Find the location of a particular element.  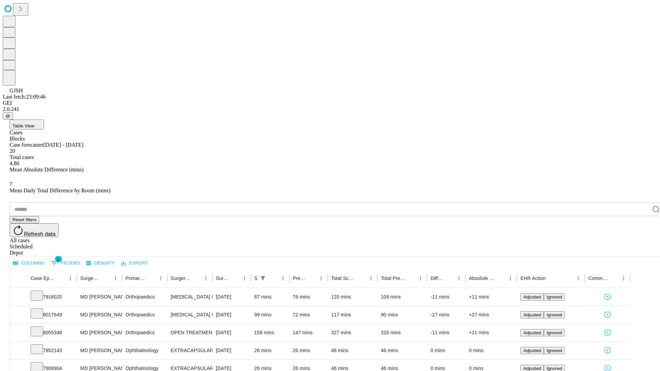

div: 117 mins is located at coordinates (352, 315).